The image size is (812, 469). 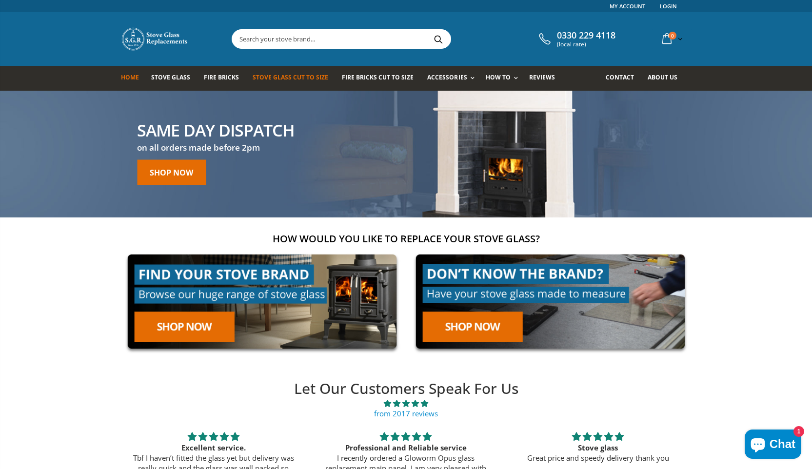 What do you see at coordinates (576, 39) in the screenshot?
I see `a: 0330 229 4118 (local rate)` at bounding box center [576, 39].